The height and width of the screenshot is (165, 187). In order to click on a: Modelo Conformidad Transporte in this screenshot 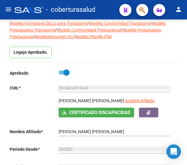, I will do `click(120, 23)`.